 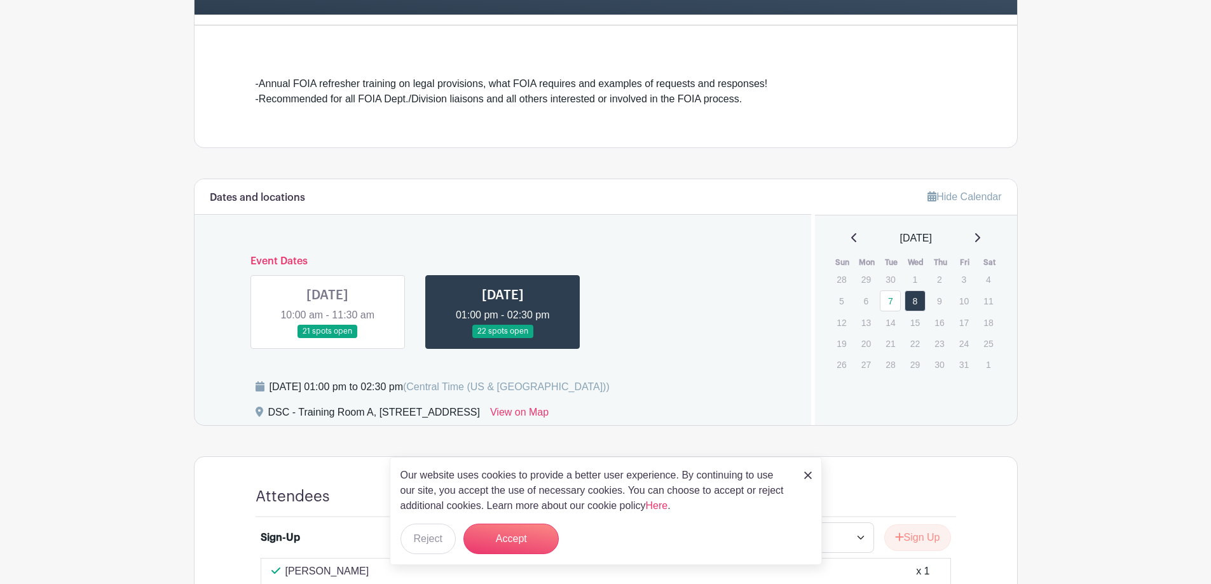 I want to click on p: 27, so click(x=865, y=364).